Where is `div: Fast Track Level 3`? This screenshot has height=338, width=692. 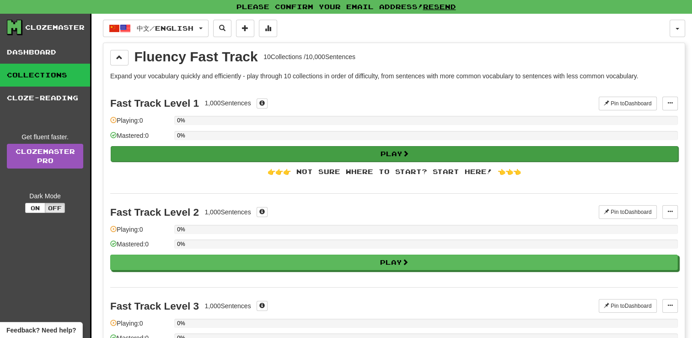
div: Fast Track Level 3 is located at coordinates (155, 306).